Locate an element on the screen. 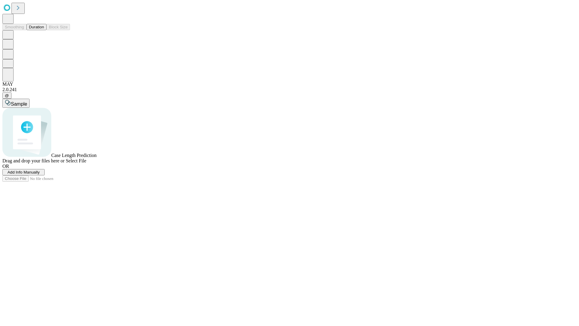  span: Select File is located at coordinates (76, 160).